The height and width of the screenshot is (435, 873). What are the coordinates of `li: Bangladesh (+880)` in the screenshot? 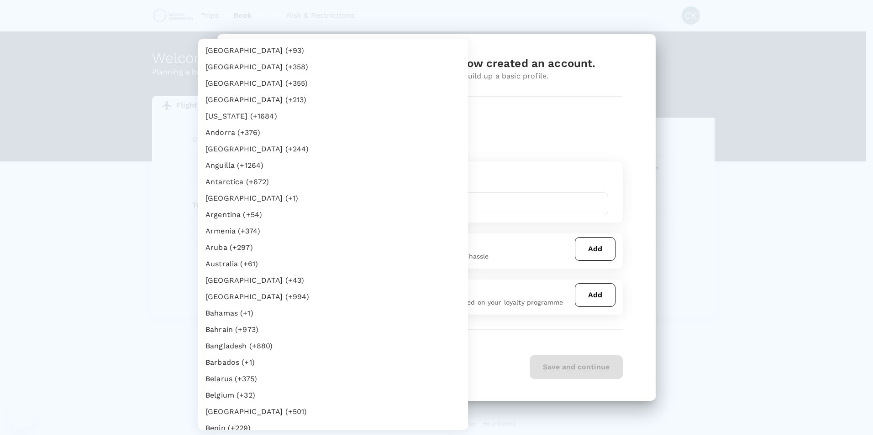 It's located at (333, 346).